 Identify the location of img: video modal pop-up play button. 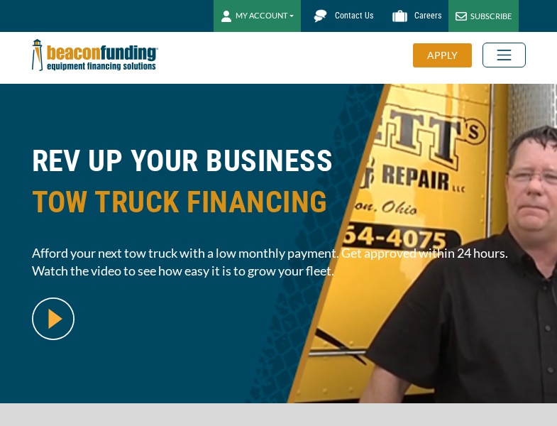
(53, 319).